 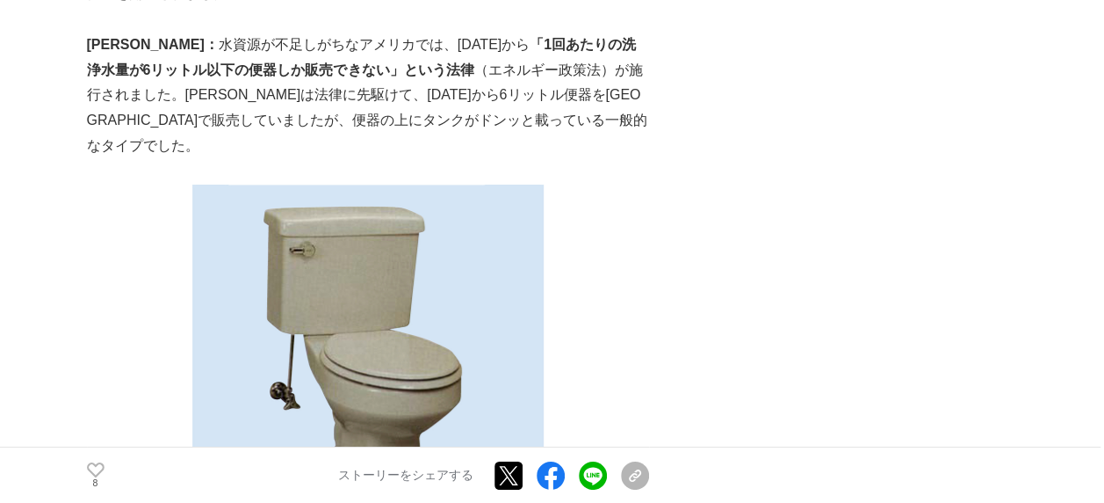 What do you see at coordinates (96, 483) in the screenshot?
I see `p: 8` at bounding box center [96, 483].